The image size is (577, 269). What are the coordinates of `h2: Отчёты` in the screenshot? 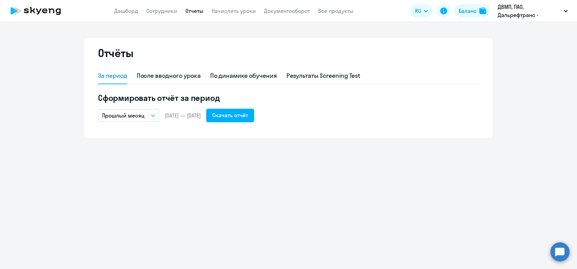 It's located at (116, 53).